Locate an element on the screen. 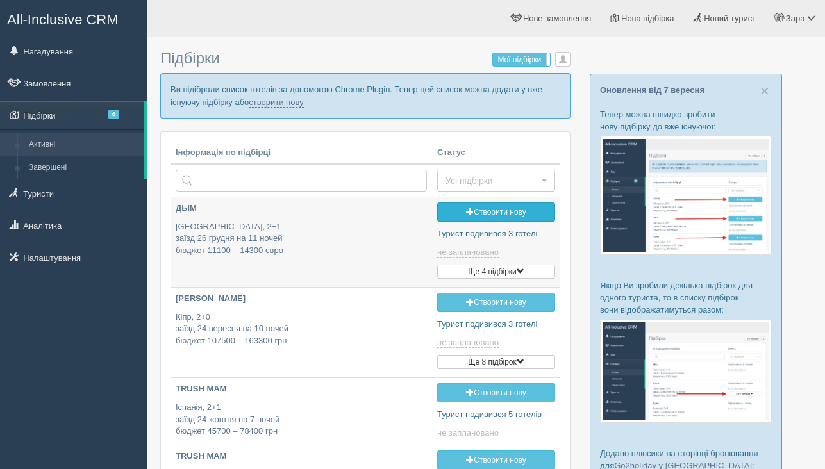  img: %D0%BF%D1%96%D0%B4%D0%B1%D1%96%D1%80%D0%BA%D0%B0-%D1%82%D1%83%D1%80%D0%B8%D1%81%D1%82%D1%83-%D1%8... is located at coordinates (686, 195).